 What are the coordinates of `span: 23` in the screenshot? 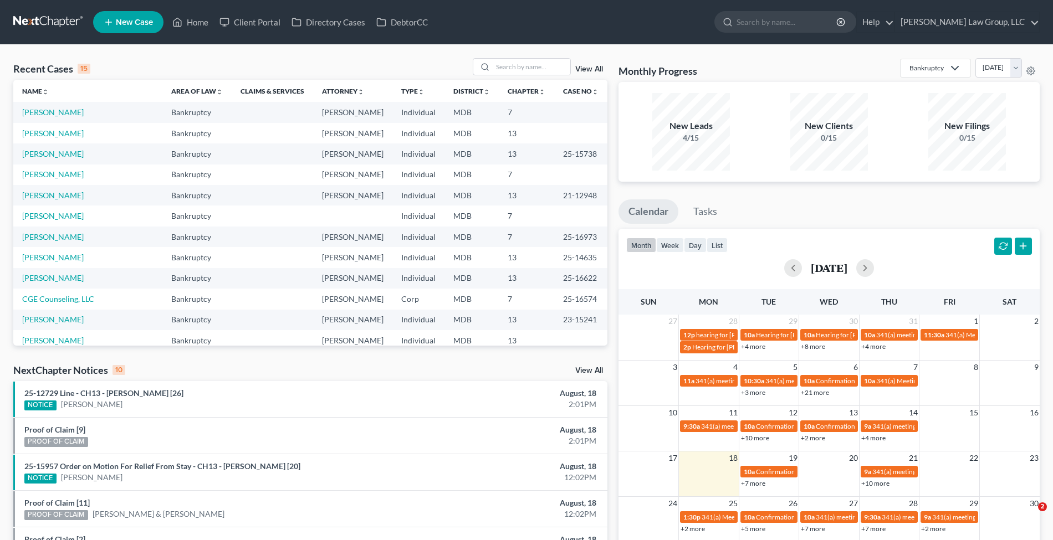 It's located at (1034, 458).